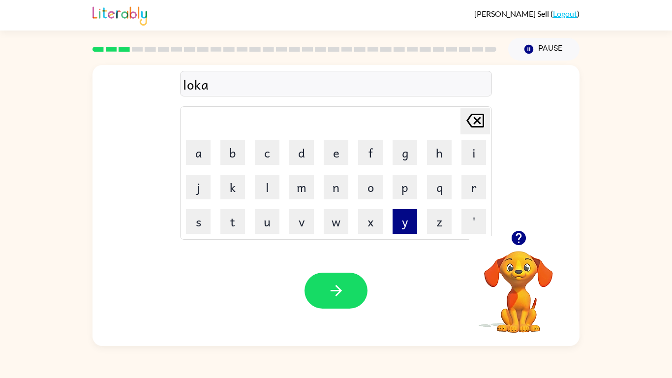 This screenshot has height=378, width=672. Describe the element at coordinates (544, 49) in the screenshot. I see `button: Pause` at that location.